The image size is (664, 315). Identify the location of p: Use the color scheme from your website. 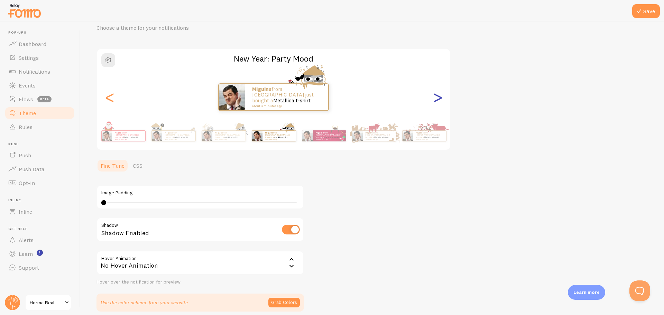
(144, 302).